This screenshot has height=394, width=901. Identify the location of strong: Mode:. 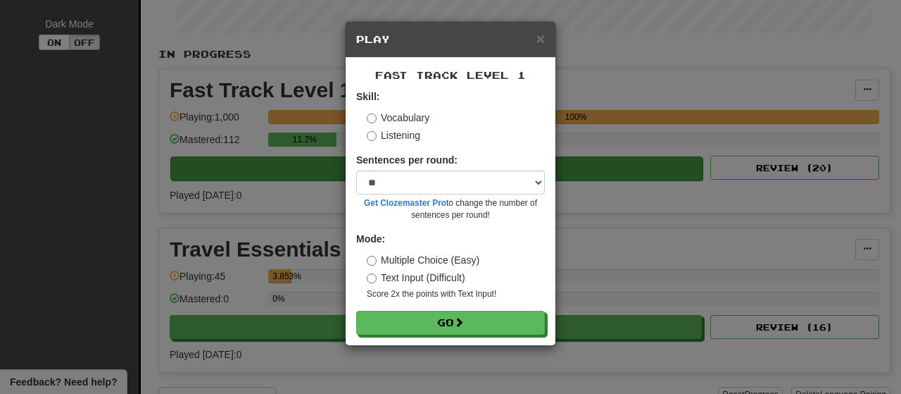
(370, 239).